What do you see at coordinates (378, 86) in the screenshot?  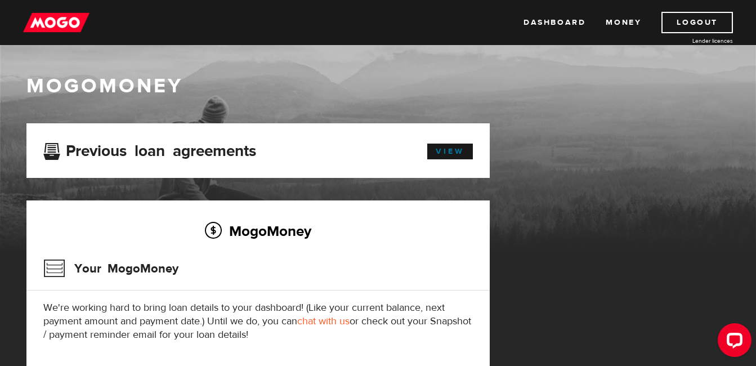 I see `h1: MogoMoney` at bounding box center [378, 86].